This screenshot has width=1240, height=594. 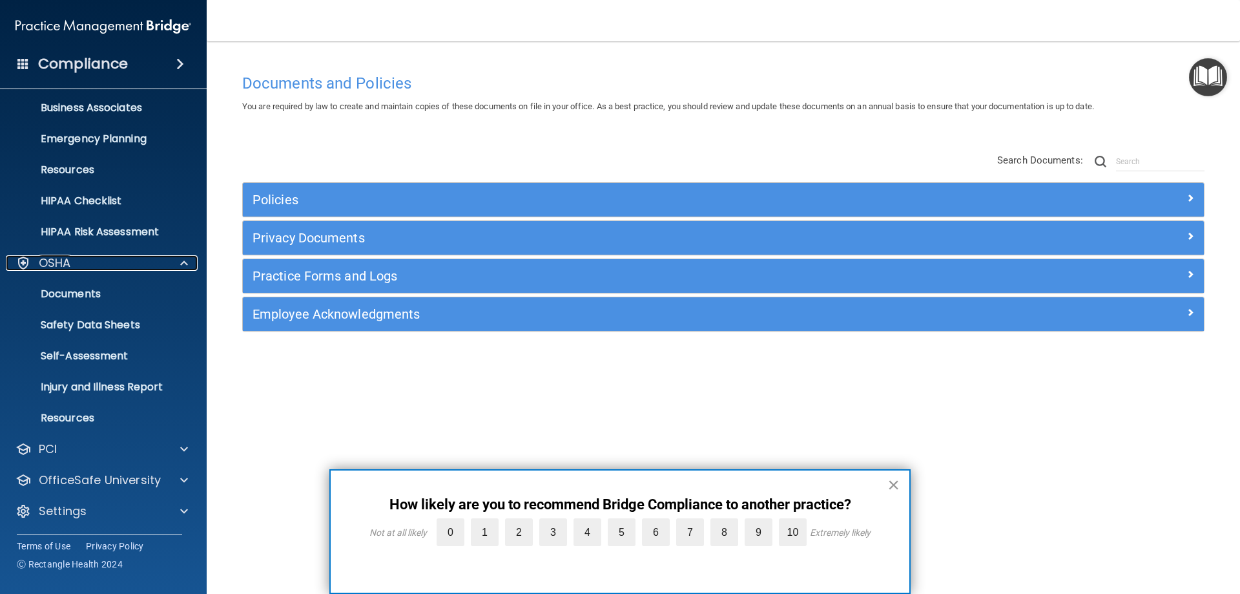 What do you see at coordinates (603, 238) in the screenshot?
I see `h5: Privacy Documents` at bounding box center [603, 238].